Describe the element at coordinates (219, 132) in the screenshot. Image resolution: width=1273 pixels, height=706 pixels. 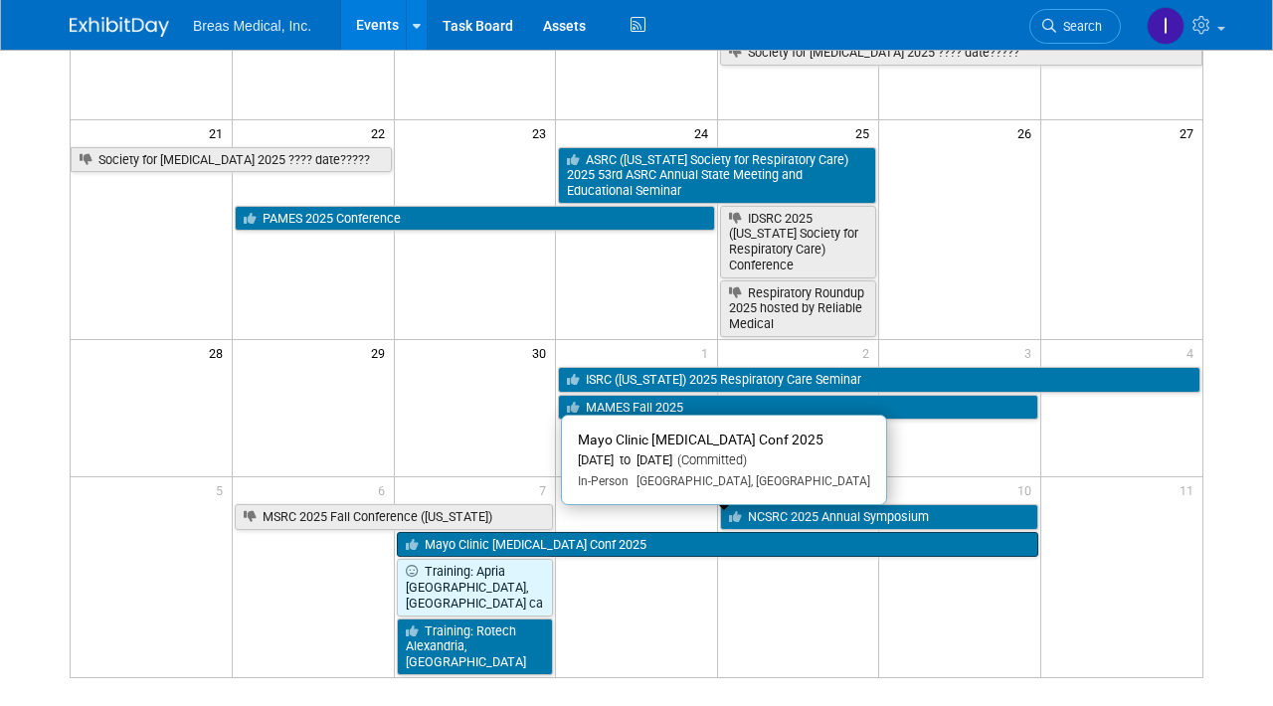
I see `span: 21` at that location.